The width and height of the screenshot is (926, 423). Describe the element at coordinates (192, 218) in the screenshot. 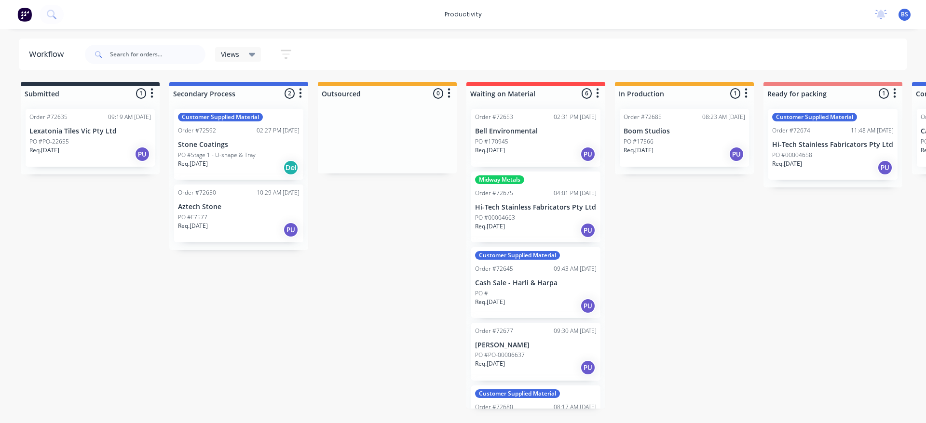

I see `p: PO #F7577` at that location.